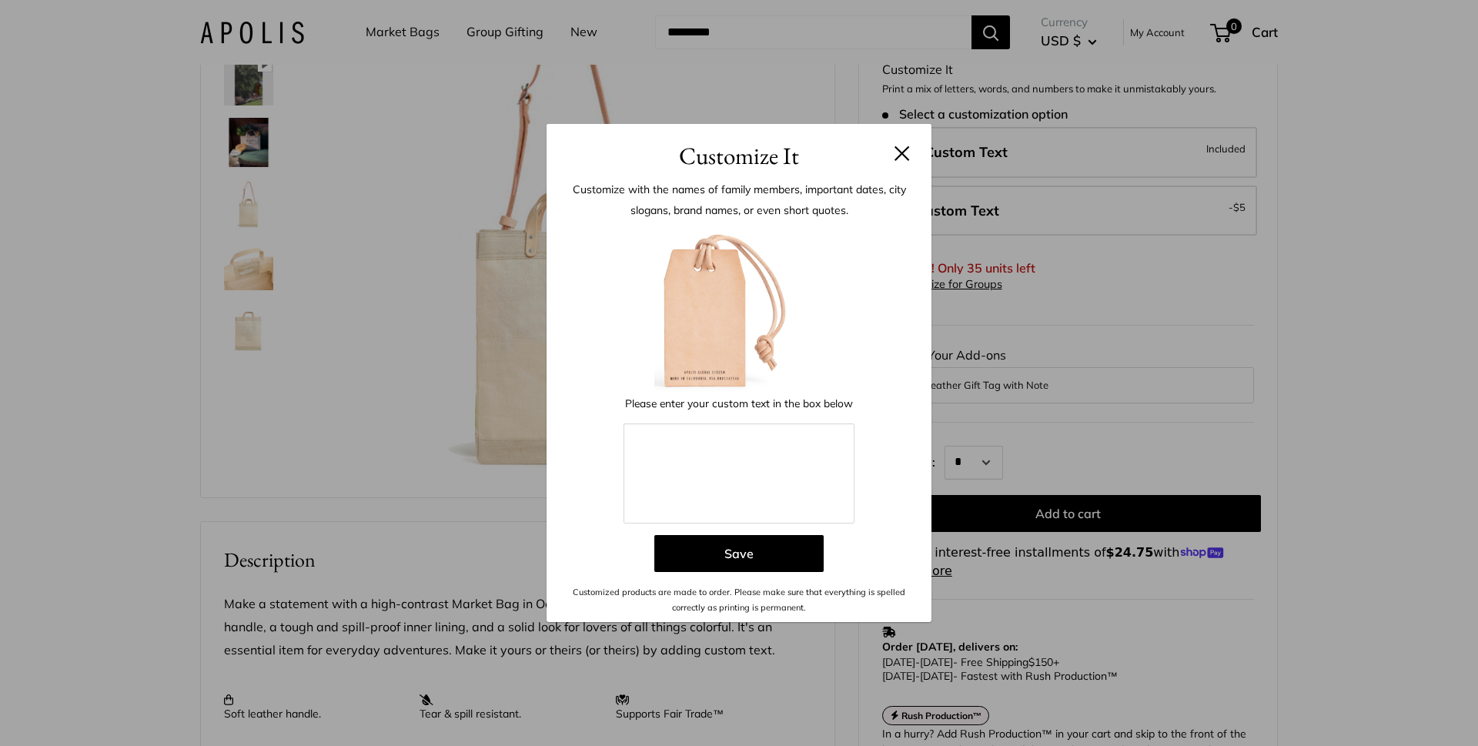  Describe the element at coordinates (739, 309) in the screenshot. I see `img: Blank-LuggageTagLetter-forCustomizer.jpg` at that location.